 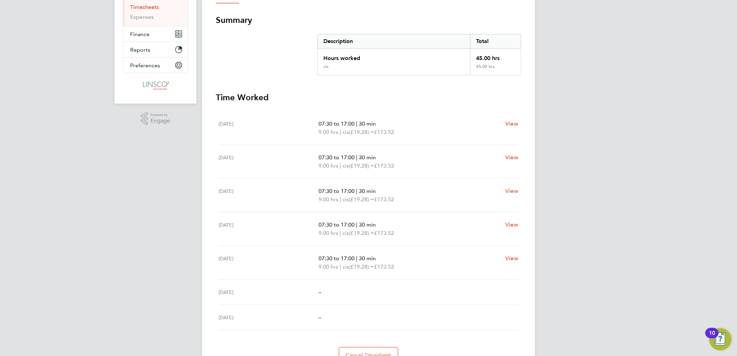 What do you see at coordinates (155, 34) in the screenshot?
I see `button: Finance` at bounding box center [155, 34].